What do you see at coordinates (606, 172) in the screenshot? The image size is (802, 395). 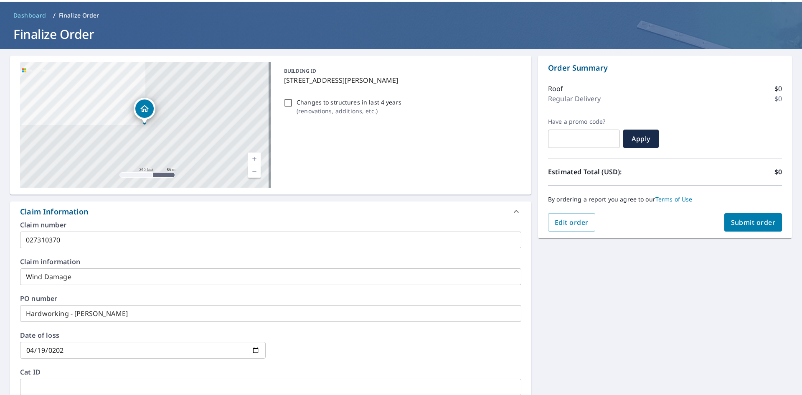 I see `p: Estimated Total (USD):` at bounding box center [606, 172].